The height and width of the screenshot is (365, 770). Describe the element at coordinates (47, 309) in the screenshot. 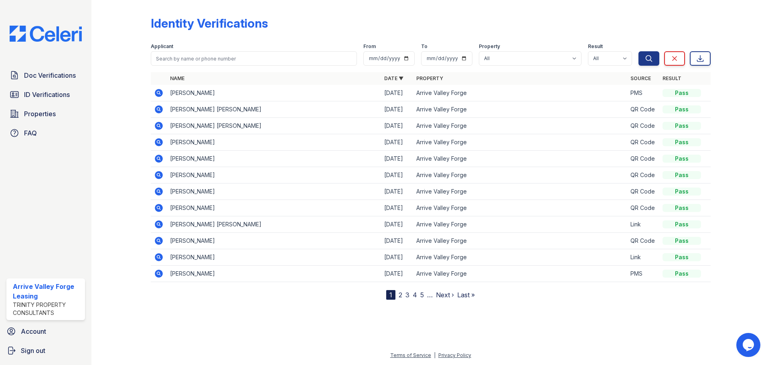

I see `div: Trinity Property Consultants` at that location.